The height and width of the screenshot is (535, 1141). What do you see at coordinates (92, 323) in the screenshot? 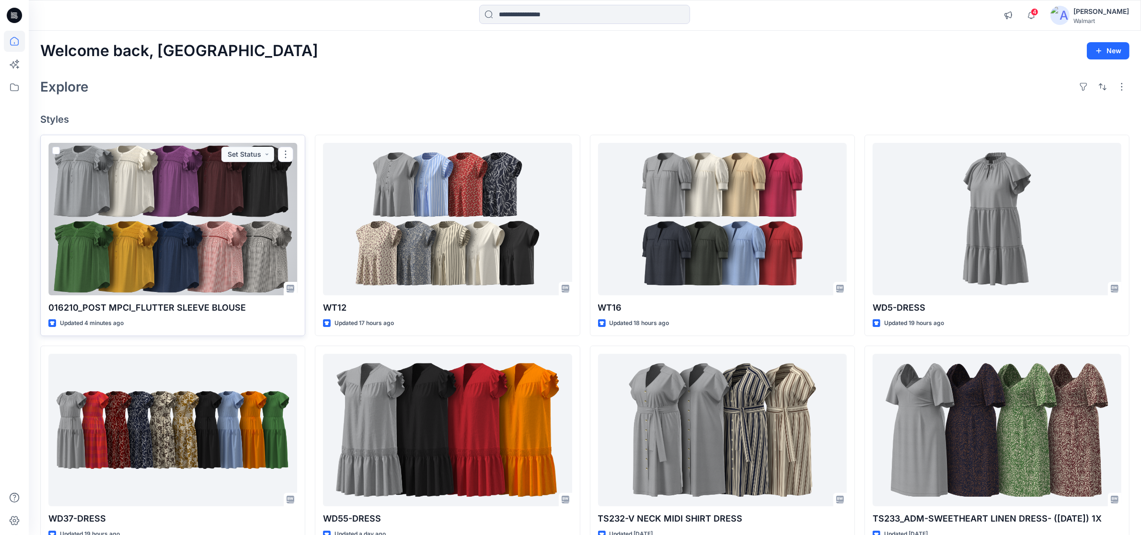
I see `p: Updated 4 minutes ago` at bounding box center [92, 323].